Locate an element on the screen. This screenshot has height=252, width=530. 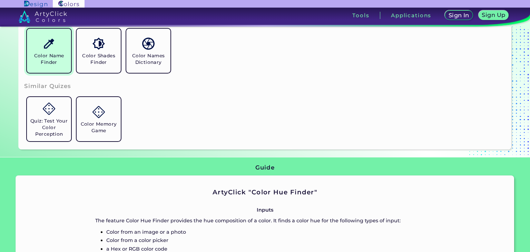
a: Color Names Dictionary is located at coordinates (148, 51).